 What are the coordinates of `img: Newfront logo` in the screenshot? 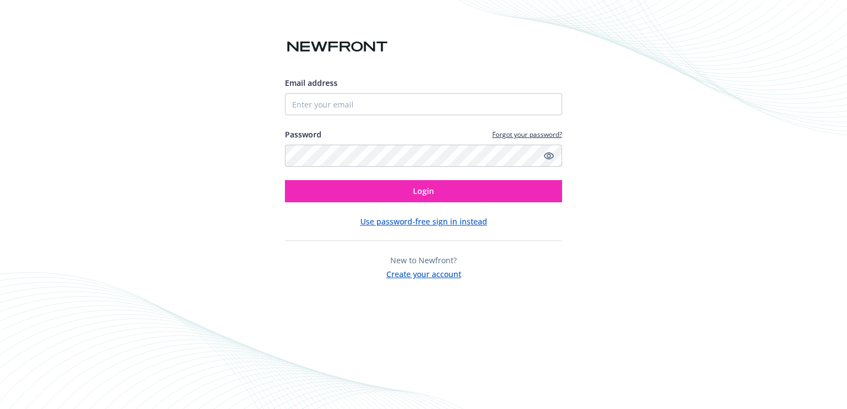 It's located at (337, 47).